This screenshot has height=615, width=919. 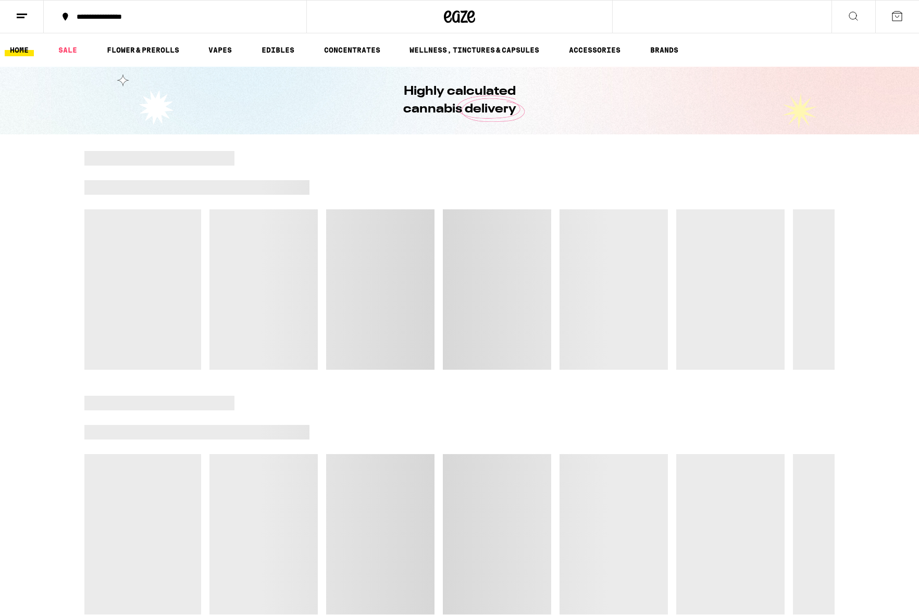 I want to click on a: EDIBLES, so click(x=278, y=50).